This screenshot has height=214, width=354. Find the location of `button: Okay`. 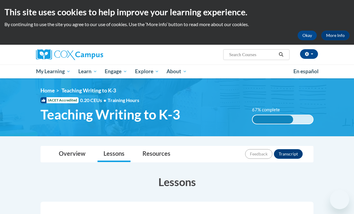

button: Okay is located at coordinates (307, 35).